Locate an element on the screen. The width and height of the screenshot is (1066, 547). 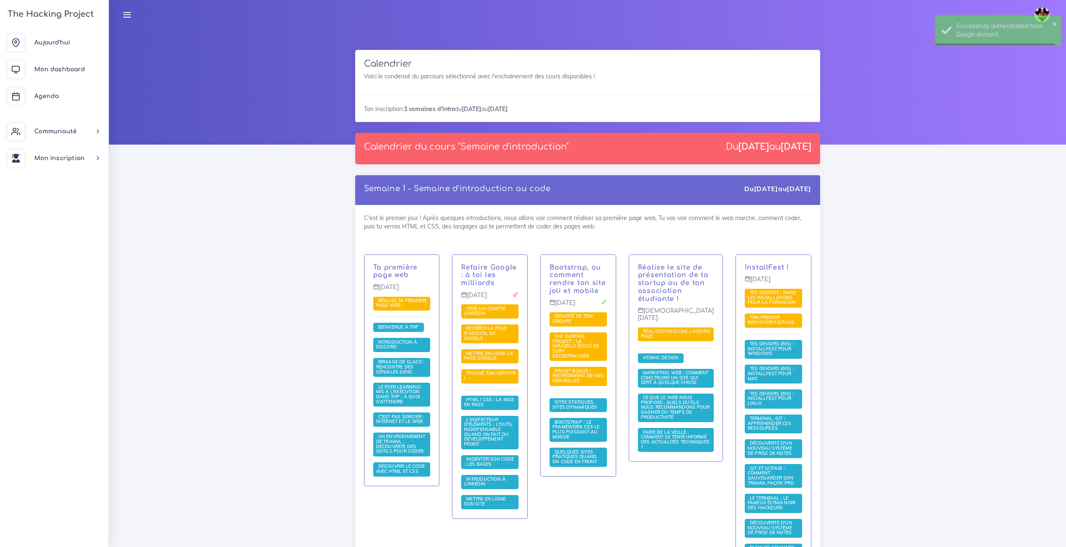
span: Utilise tout ce que tu as vu jusqu'à présent pour faire profiter à la terre entière de ton super ... is located at coordinates (490, 356).